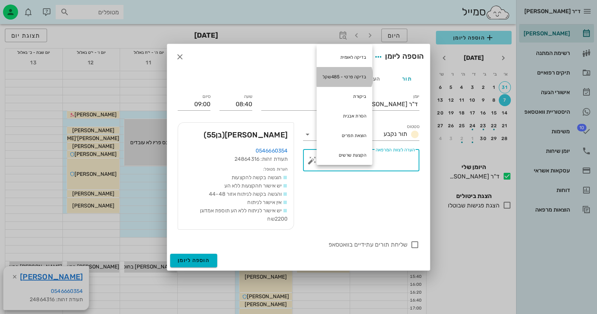 The width and height of the screenshot is (597, 314). I want to click on div: הערה, so click(373, 79).